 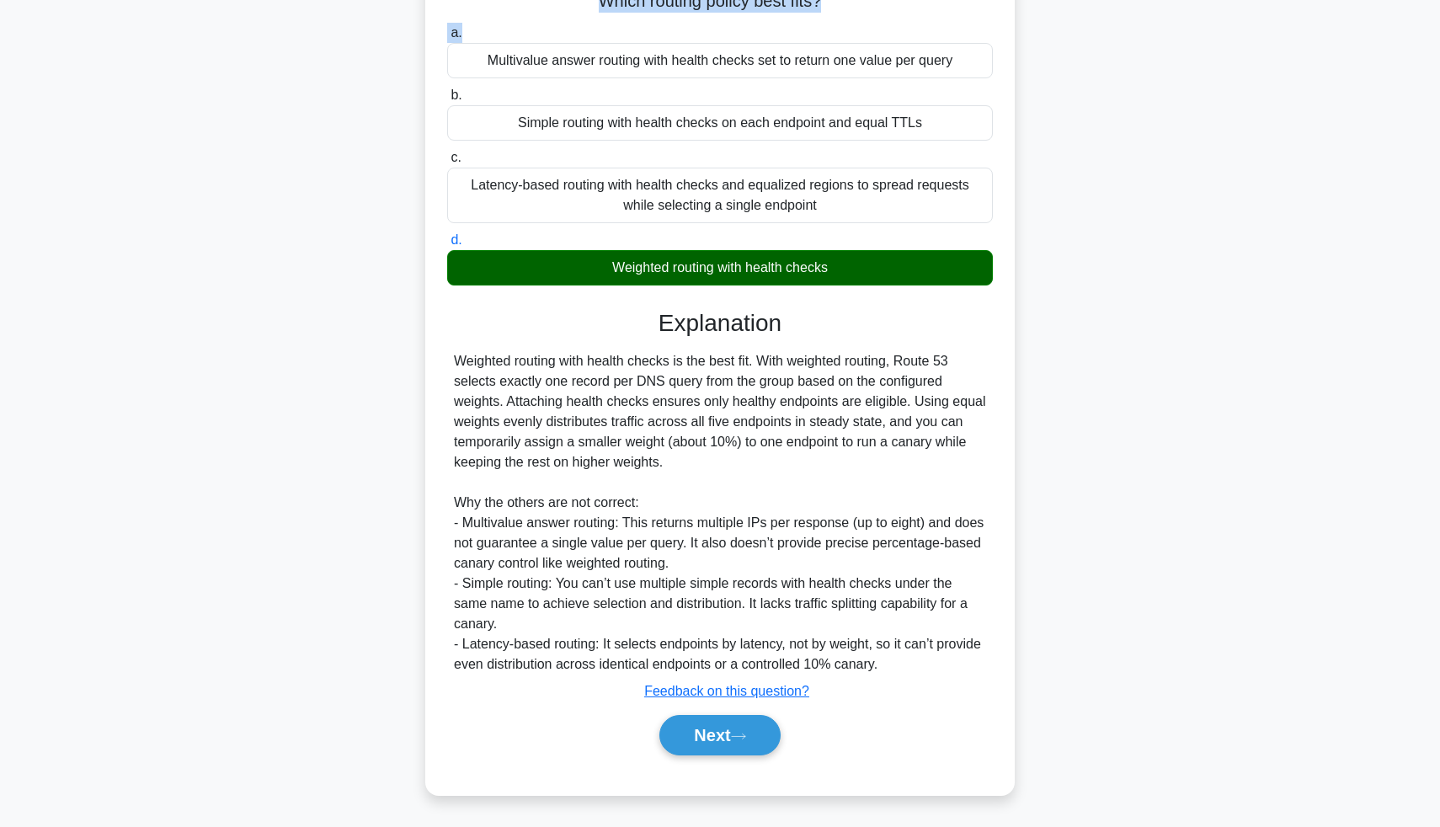 What do you see at coordinates (456, 239) in the screenshot?
I see `span: d.` at bounding box center [456, 239].